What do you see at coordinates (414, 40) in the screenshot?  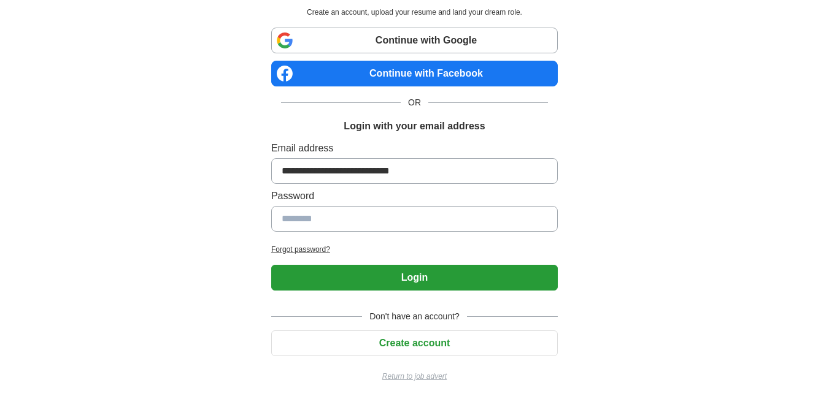 I see `a: Continue with Google` at bounding box center [414, 40].